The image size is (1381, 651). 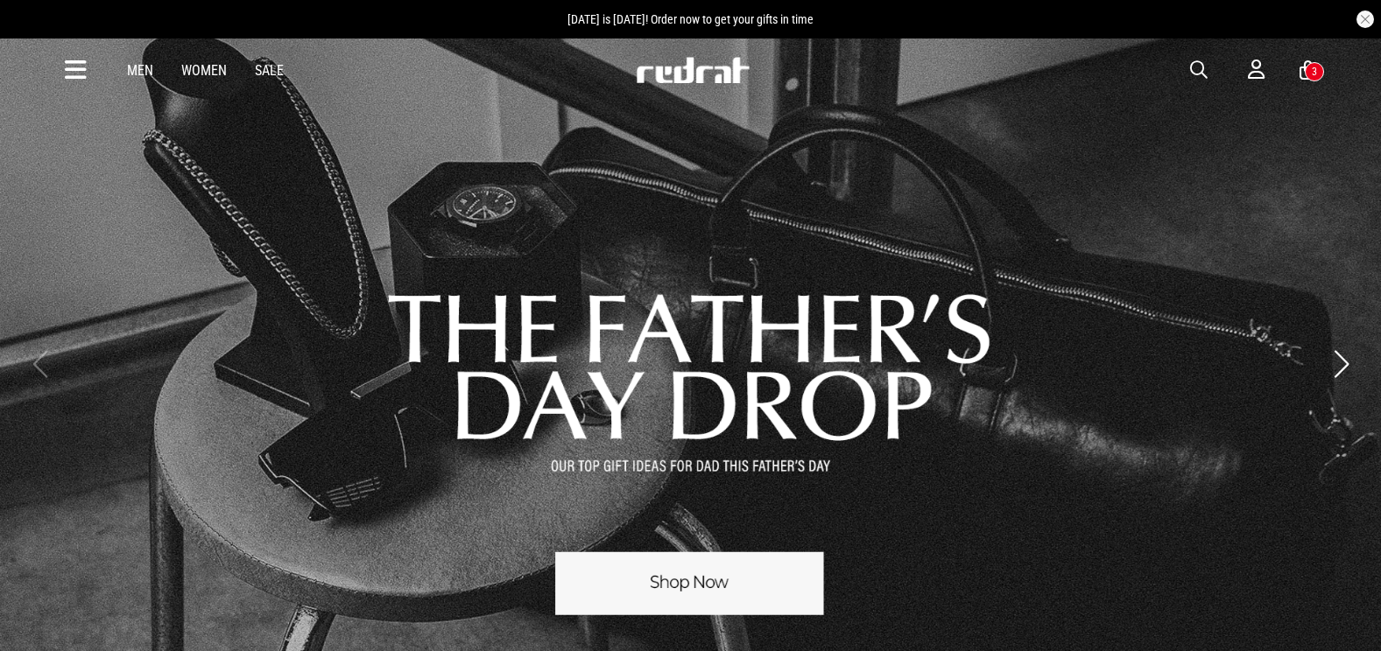 I want to click on button: Previous slide, so click(x=39, y=364).